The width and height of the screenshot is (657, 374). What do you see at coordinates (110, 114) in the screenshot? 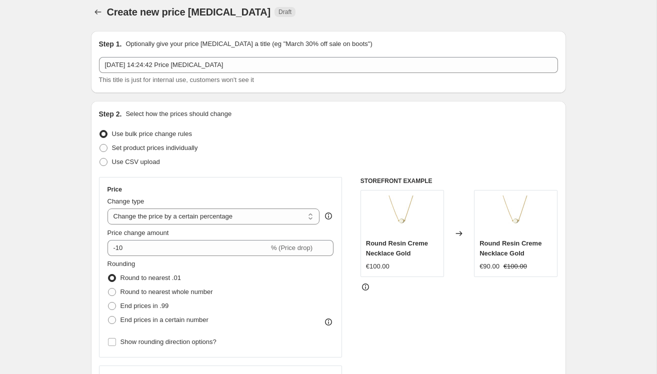
I see `h2: Step 2.` at bounding box center [110, 114].